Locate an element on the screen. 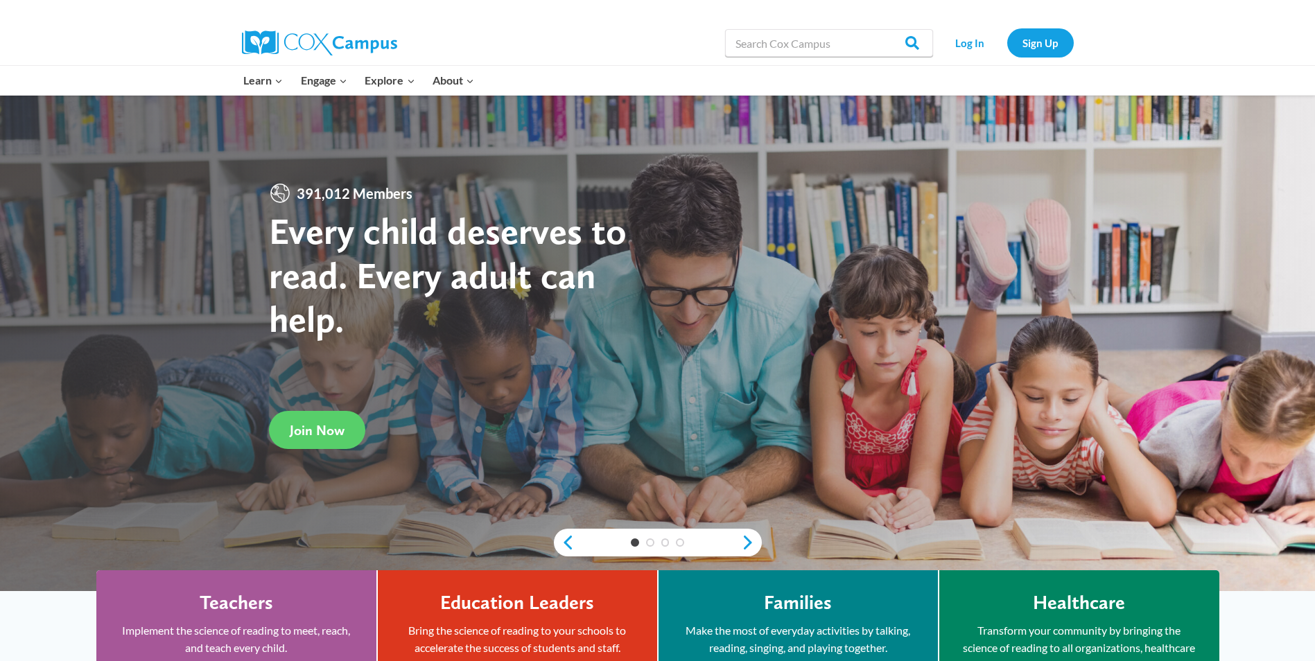  span: Engage is located at coordinates (324, 80).